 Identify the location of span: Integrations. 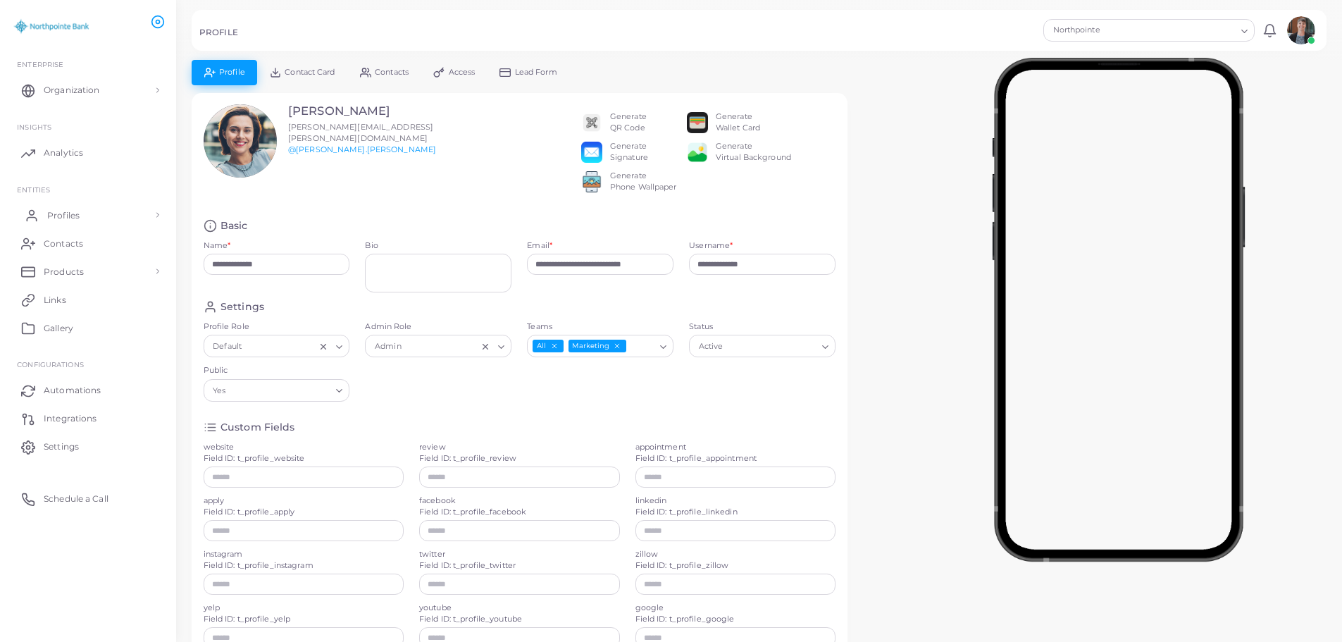
(70, 418).